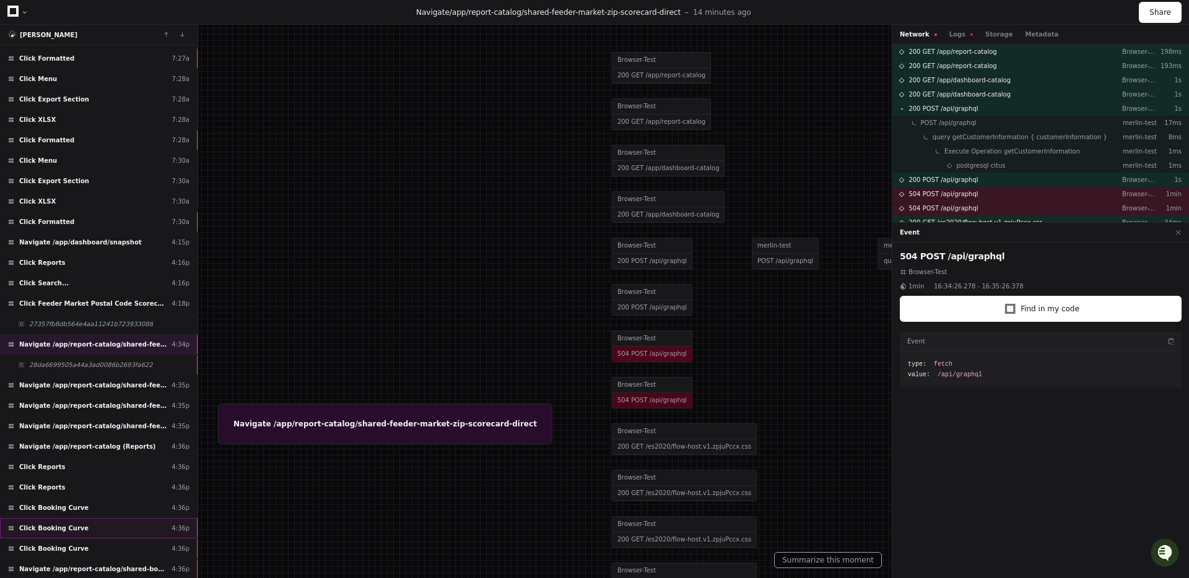 The image size is (1189, 578). What do you see at coordinates (959, 80) in the screenshot?
I see `span: 200 GET /app/dashboard-catalog` at bounding box center [959, 80].